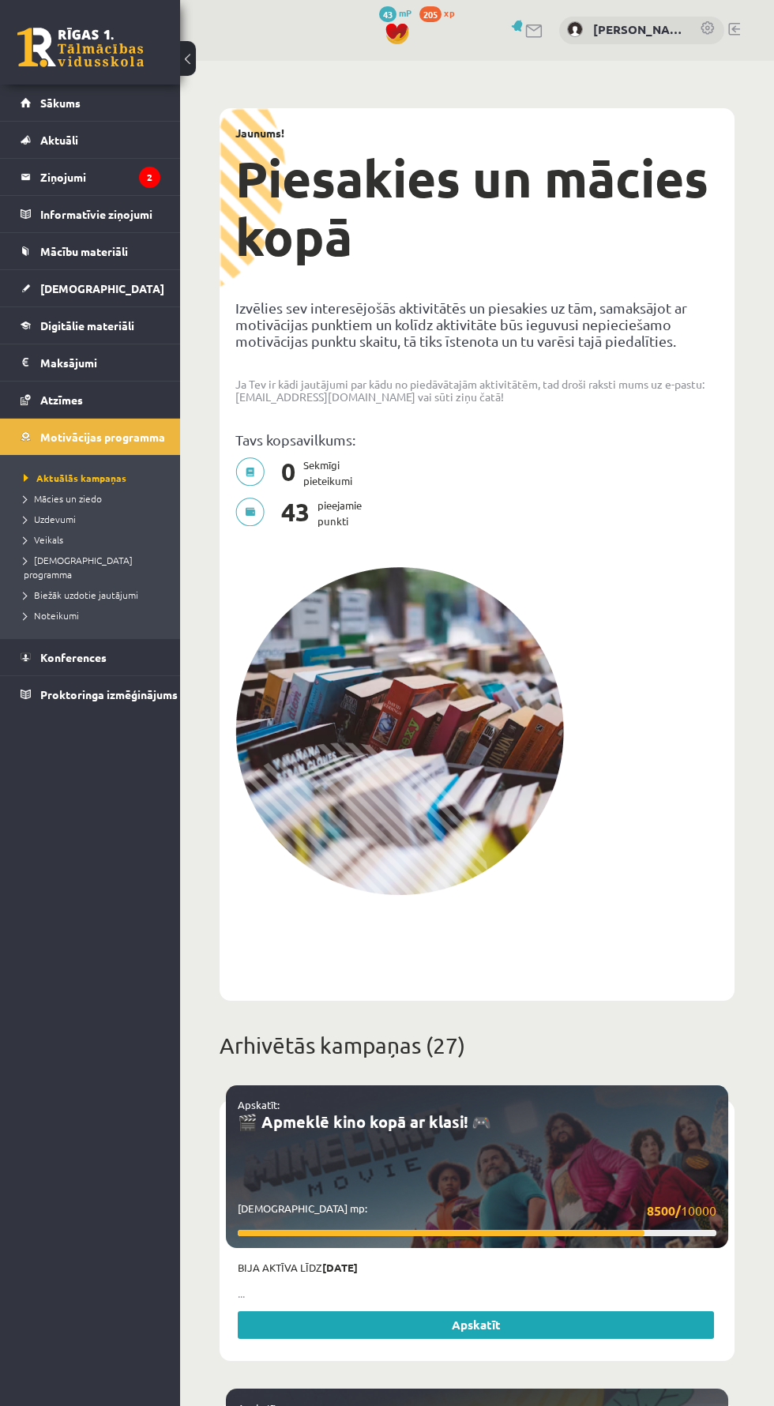  I want to click on a: Konferences, so click(90, 657).